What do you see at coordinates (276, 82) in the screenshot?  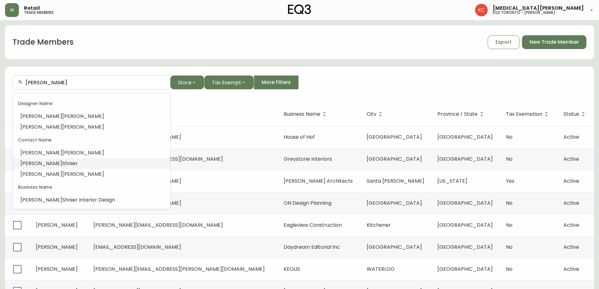 I see `span: More Filters` at bounding box center [276, 82].